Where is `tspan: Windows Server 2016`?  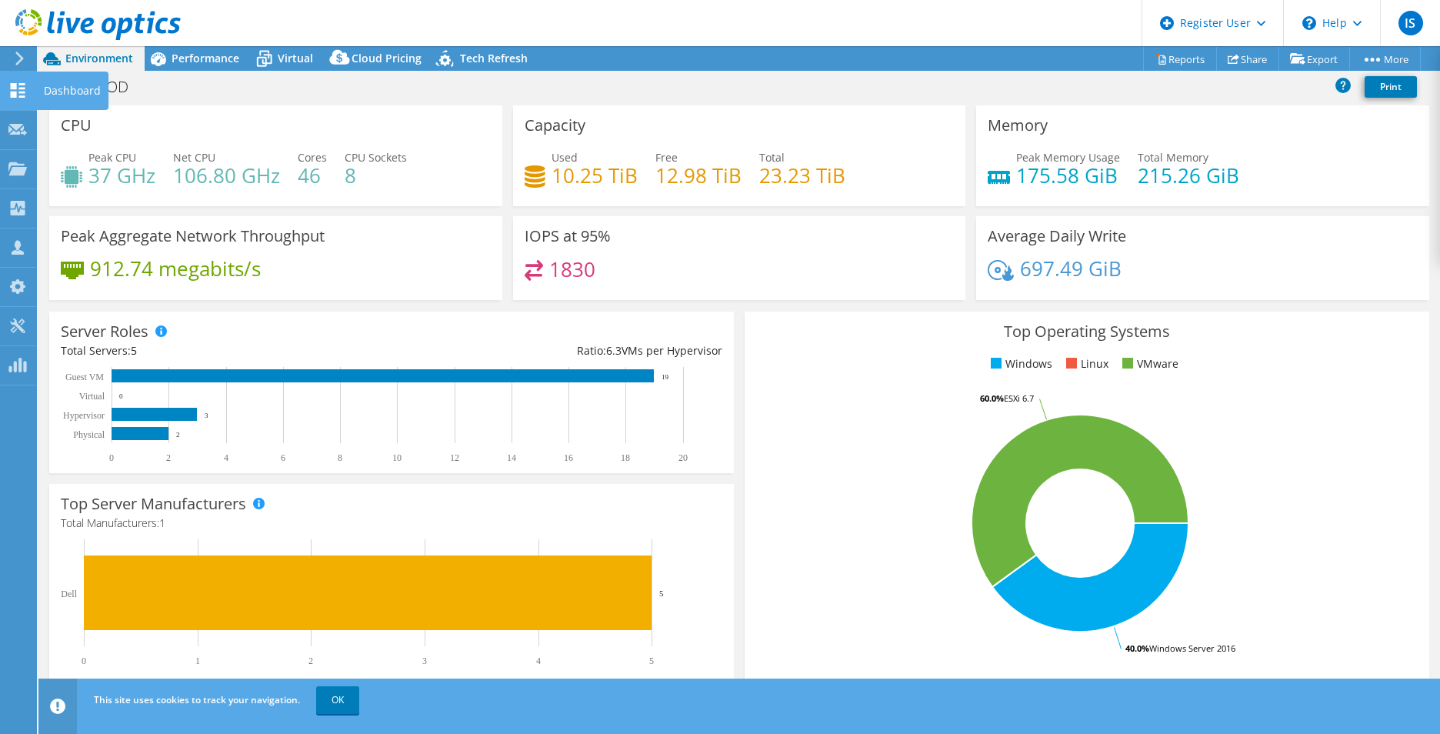
tspan: Windows Server 2016 is located at coordinates (1192, 648).